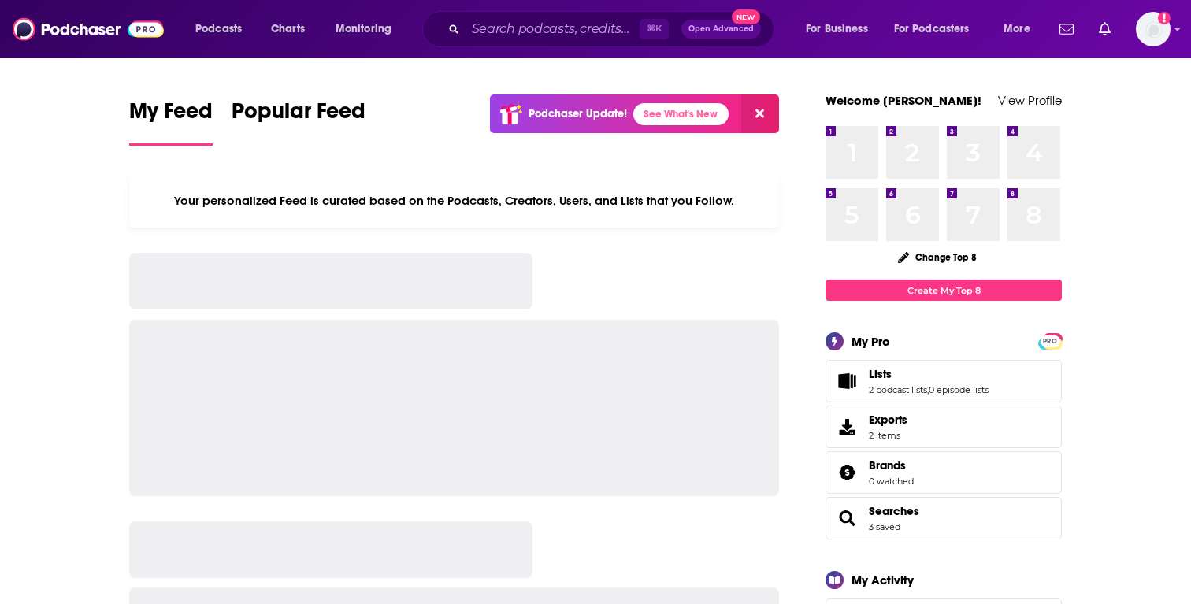 Image resolution: width=1191 pixels, height=604 pixels. Describe the element at coordinates (721, 29) in the screenshot. I see `span: Open Advanced` at that location.